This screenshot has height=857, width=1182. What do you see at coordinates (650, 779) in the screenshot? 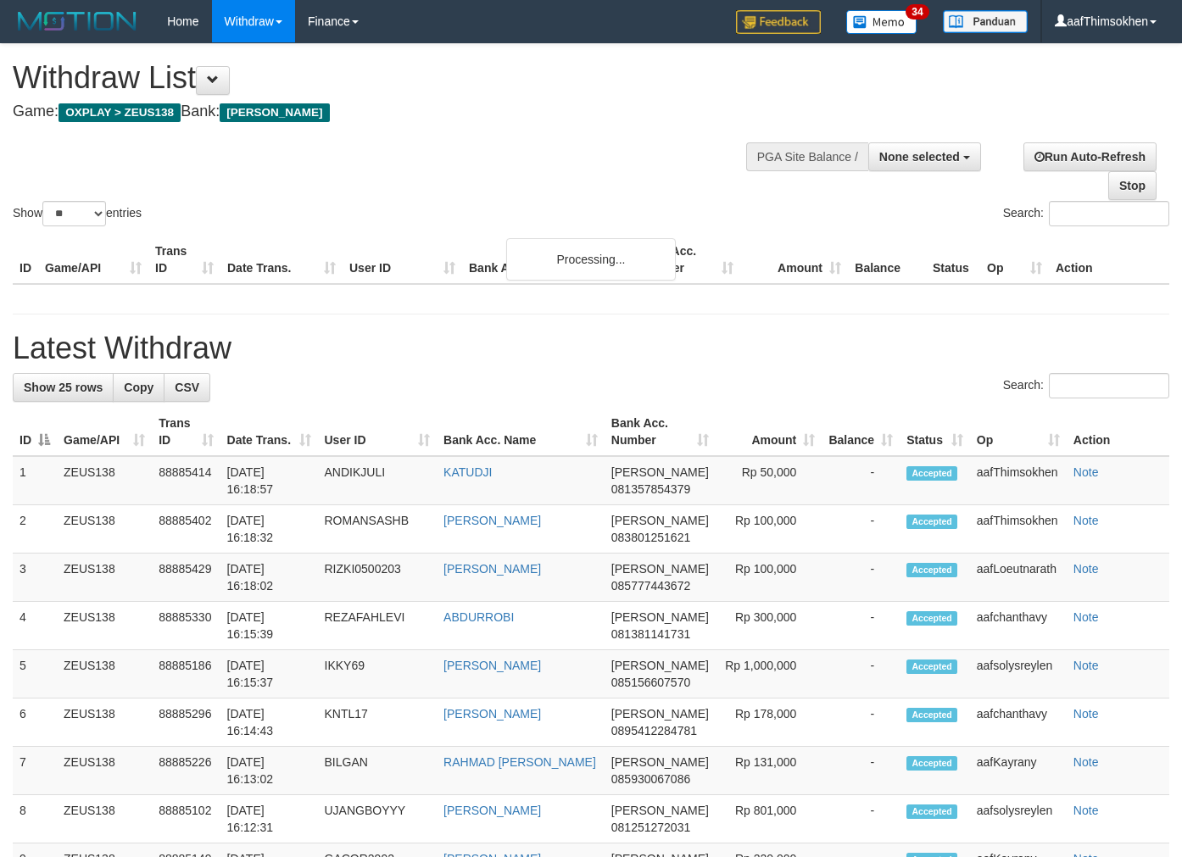
I see `span: Copy 085930067086 to clipboard` at bounding box center [650, 779].